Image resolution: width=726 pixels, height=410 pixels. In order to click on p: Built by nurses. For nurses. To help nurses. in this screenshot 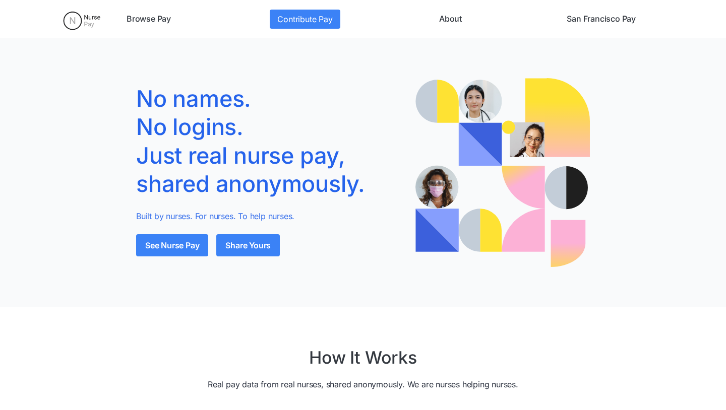, I will do `click(268, 216)`.